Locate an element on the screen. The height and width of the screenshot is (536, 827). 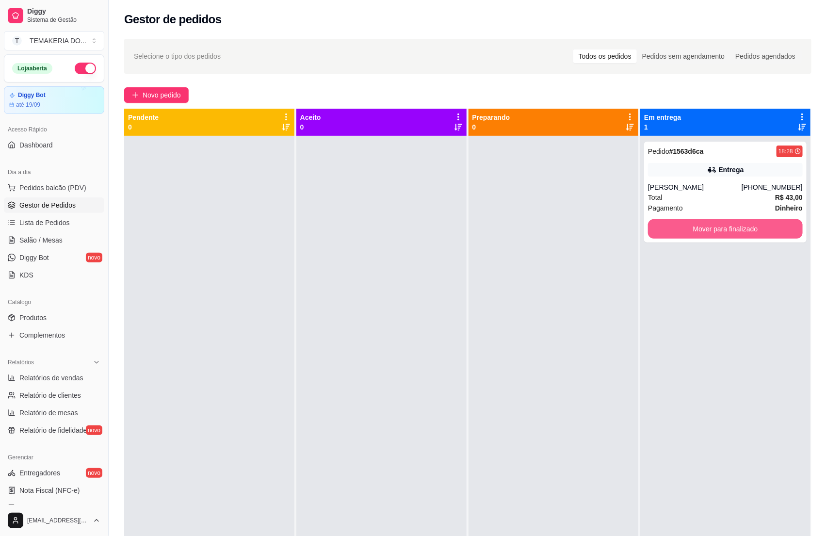
a: Diggy Botaté 19/09 is located at coordinates (54, 100).